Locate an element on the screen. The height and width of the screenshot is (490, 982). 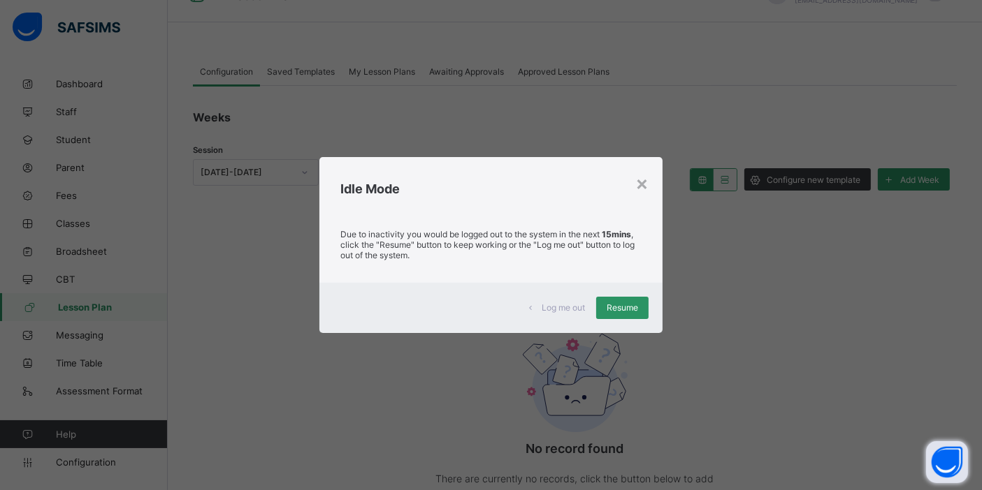
span: Resume is located at coordinates (622, 307).